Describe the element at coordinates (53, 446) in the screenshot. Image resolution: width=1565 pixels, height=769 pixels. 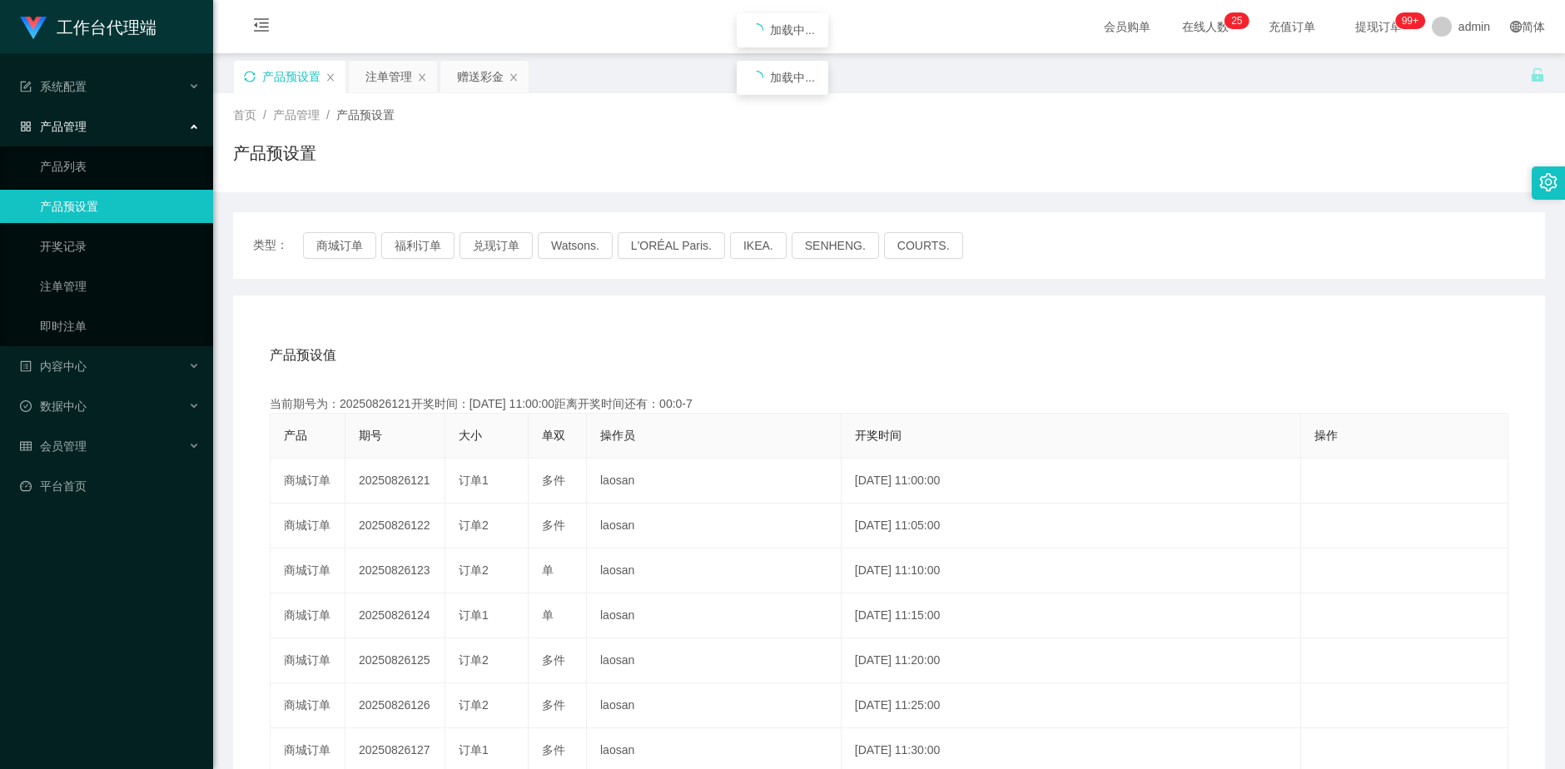
I see `span: 会员管理` at that location.